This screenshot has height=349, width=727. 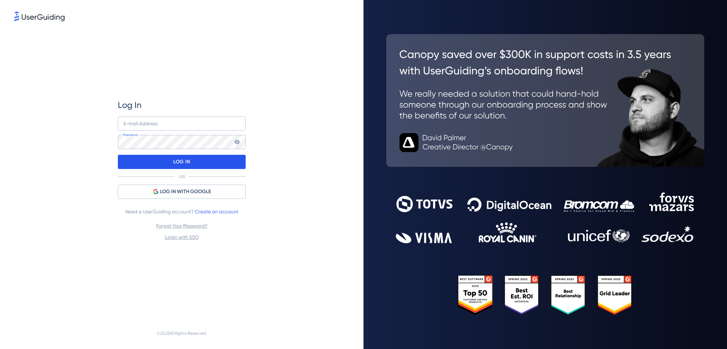 What do you see at coordinates (182, 237) in the screenshot?
I see `a: Login with SSO` at bounding box center [182, 237].